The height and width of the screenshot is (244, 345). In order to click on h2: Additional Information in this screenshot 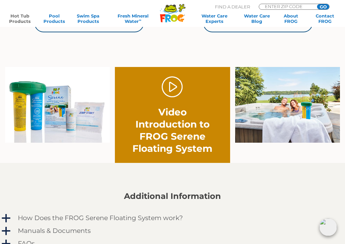, I will do `click(172, 196)`.